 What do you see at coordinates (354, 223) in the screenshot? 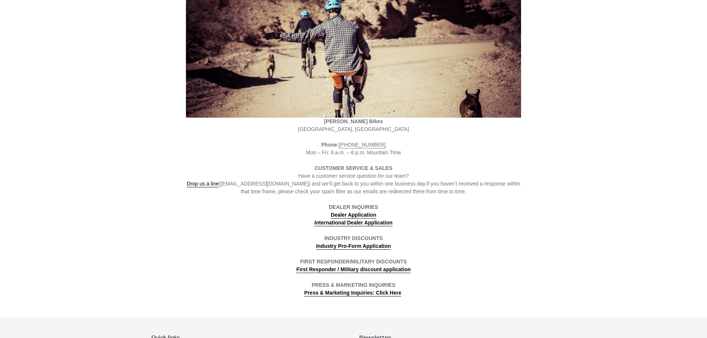
I see `strong: International Dealer Application` at bounding box center [354, 223].